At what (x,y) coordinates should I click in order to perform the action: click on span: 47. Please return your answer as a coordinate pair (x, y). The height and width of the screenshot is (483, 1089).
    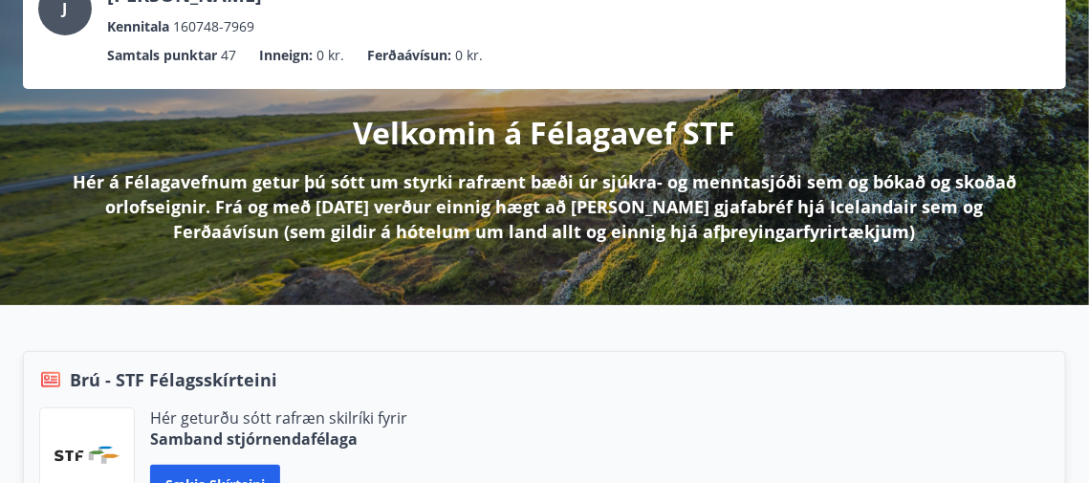
    Looking at the image, I should click on (228, 55).